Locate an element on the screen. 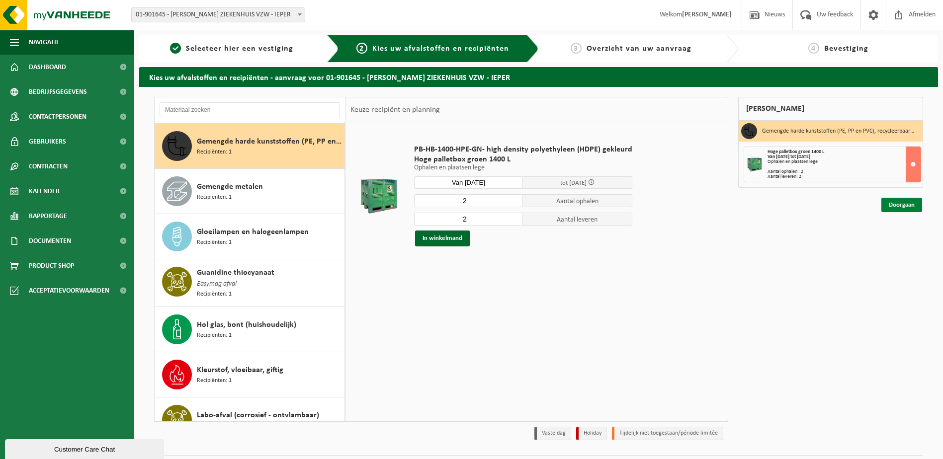  span: Kies uw afvalstoffen en recipiënten is located at coordinates (440, 49).